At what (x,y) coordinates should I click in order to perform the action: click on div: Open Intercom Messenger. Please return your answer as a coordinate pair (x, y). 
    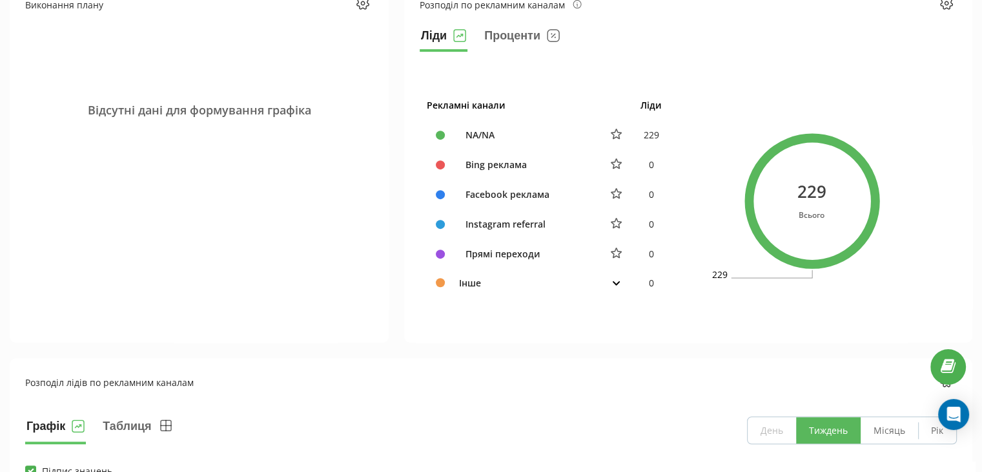
    Looking at the image, I should click on (954, 414).